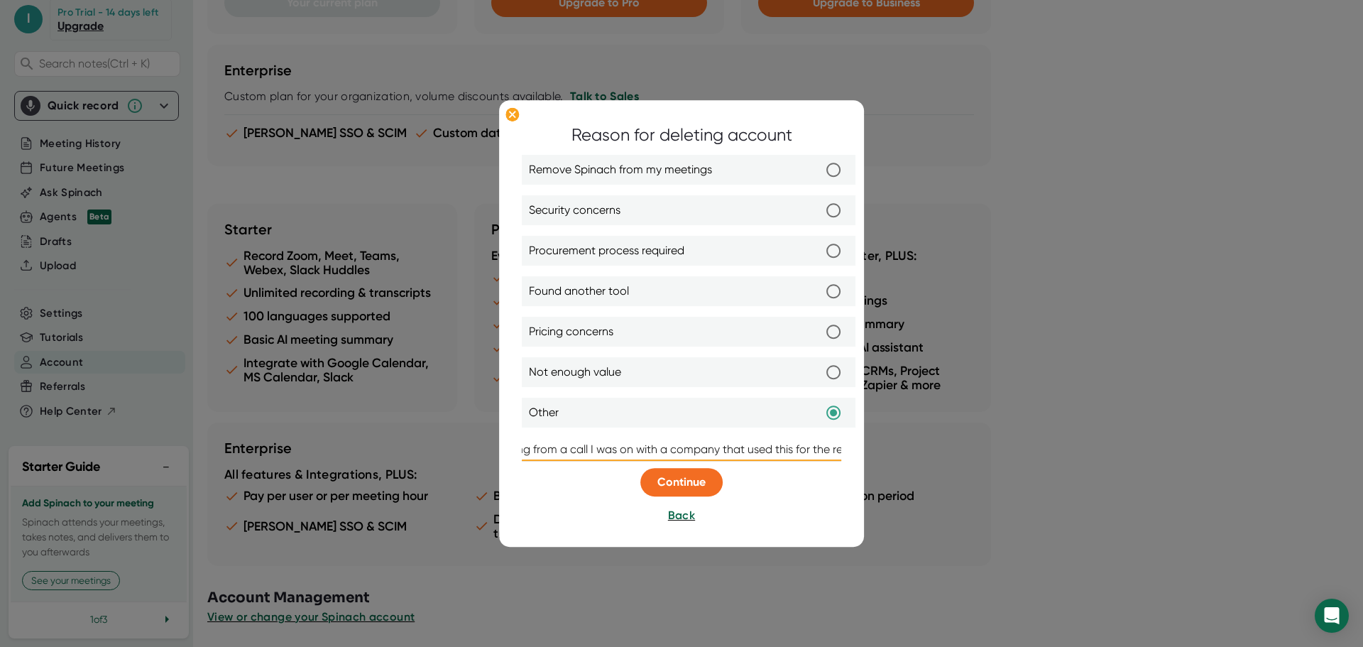 Image resolution: width=1363 pixels, height=647 pixels. Describe the element at coordinates (681, 482) in the screenshot. I see `span: Continue` at that location.